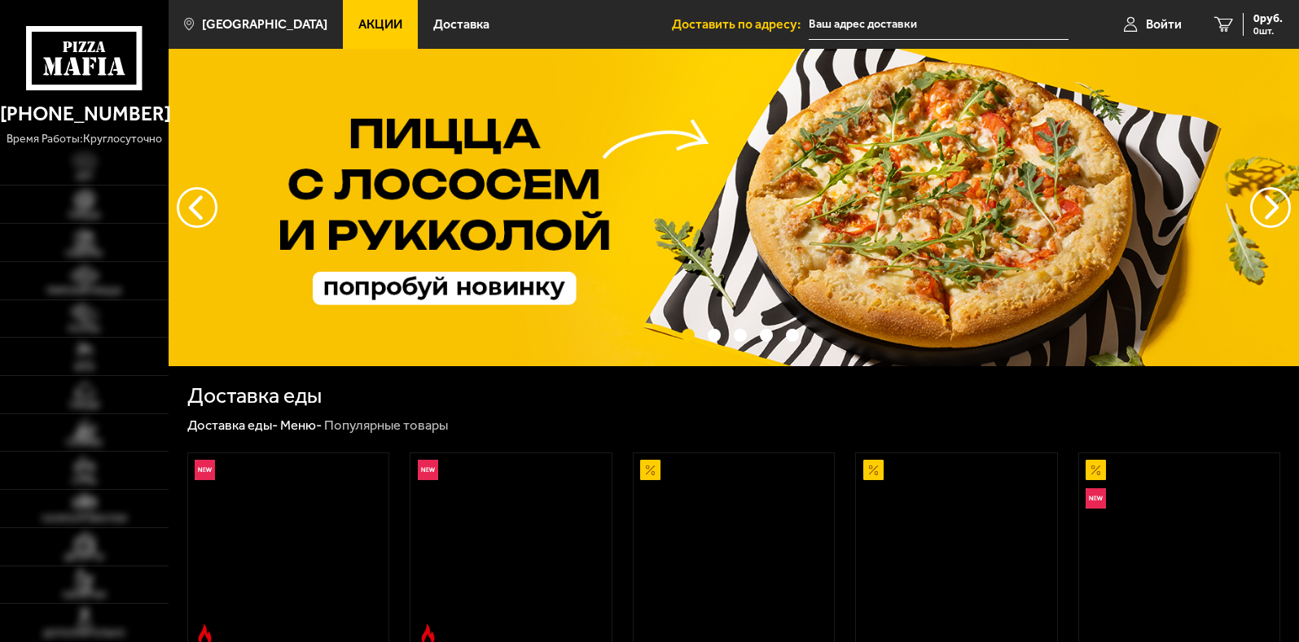 Image resolution: width=1299 pixels, height=642 pixels. Describe the element at coordinates (1270, 208) in the screenshot. I see `button: предыдущий` at that location.